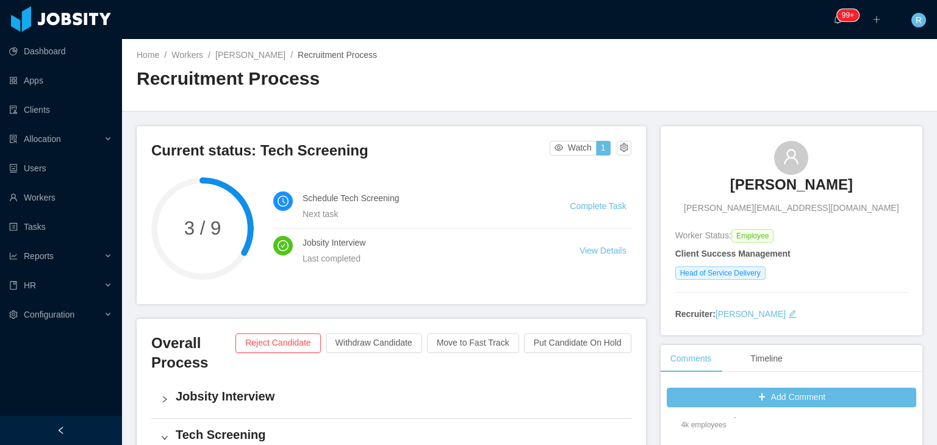 This screenshot has width=937, height=445. I want to click on button: icon: setting, so click(624, 148).